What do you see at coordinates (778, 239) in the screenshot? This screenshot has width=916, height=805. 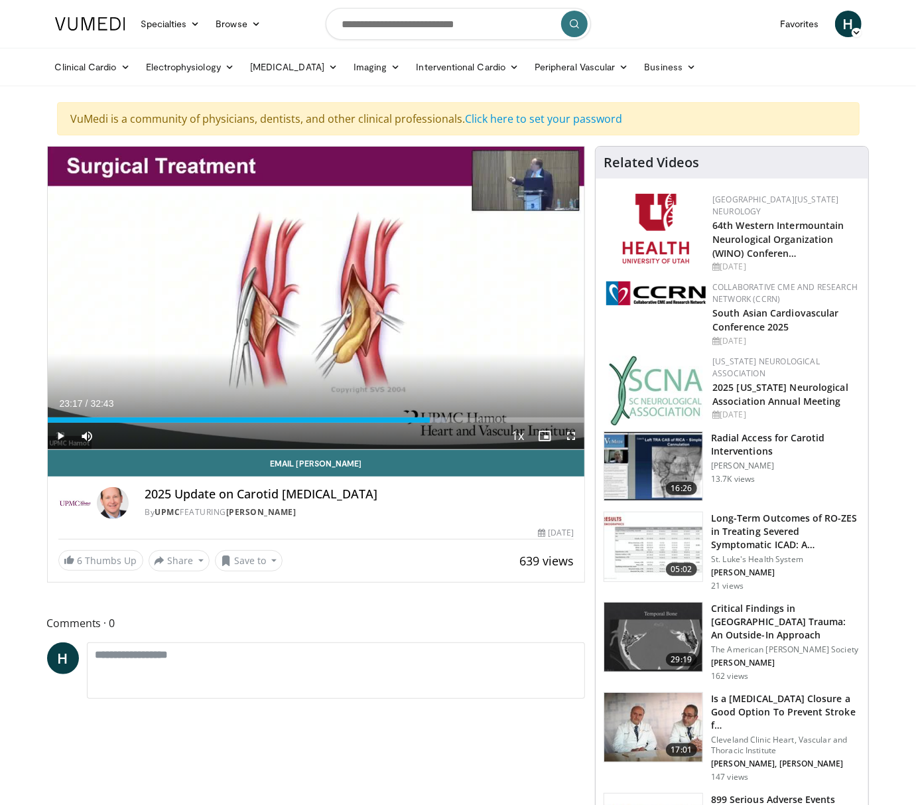 I see `a: 64th Western Intermountain Neurological Organization (WINO) Conferen…` at bounding box center [778, 239].